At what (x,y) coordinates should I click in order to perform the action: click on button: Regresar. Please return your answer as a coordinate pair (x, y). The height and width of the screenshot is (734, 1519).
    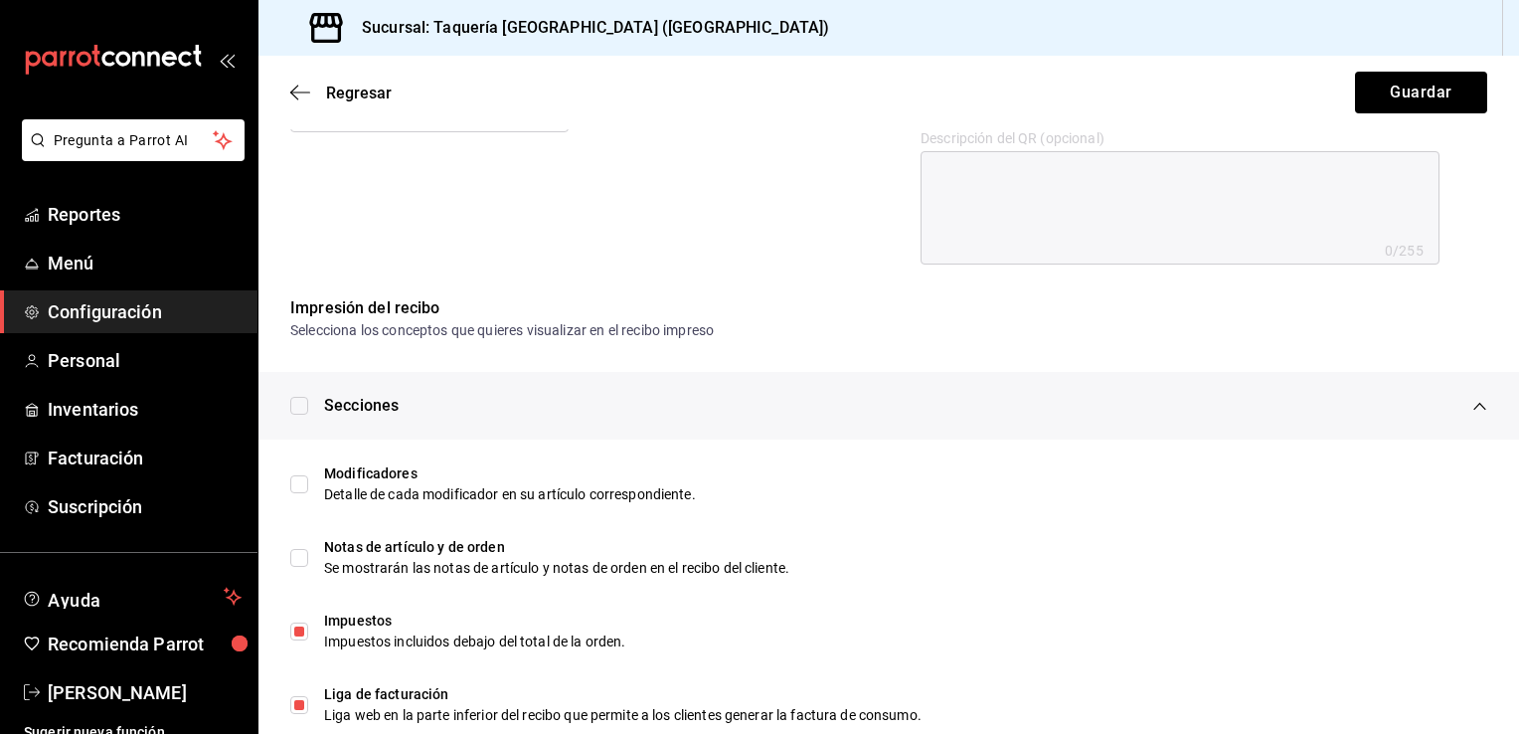
    Looking at the image, I should click on (341, 92).